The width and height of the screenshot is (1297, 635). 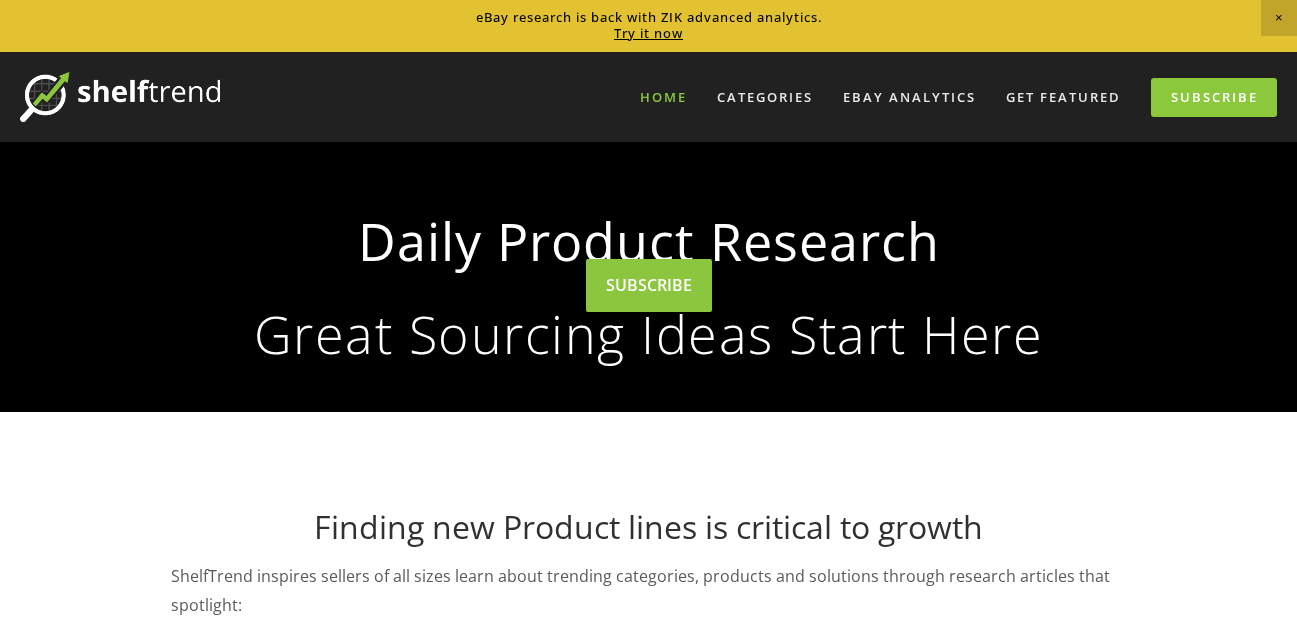 I want to click on a: Subscribe, so click(x=1214, y=97).